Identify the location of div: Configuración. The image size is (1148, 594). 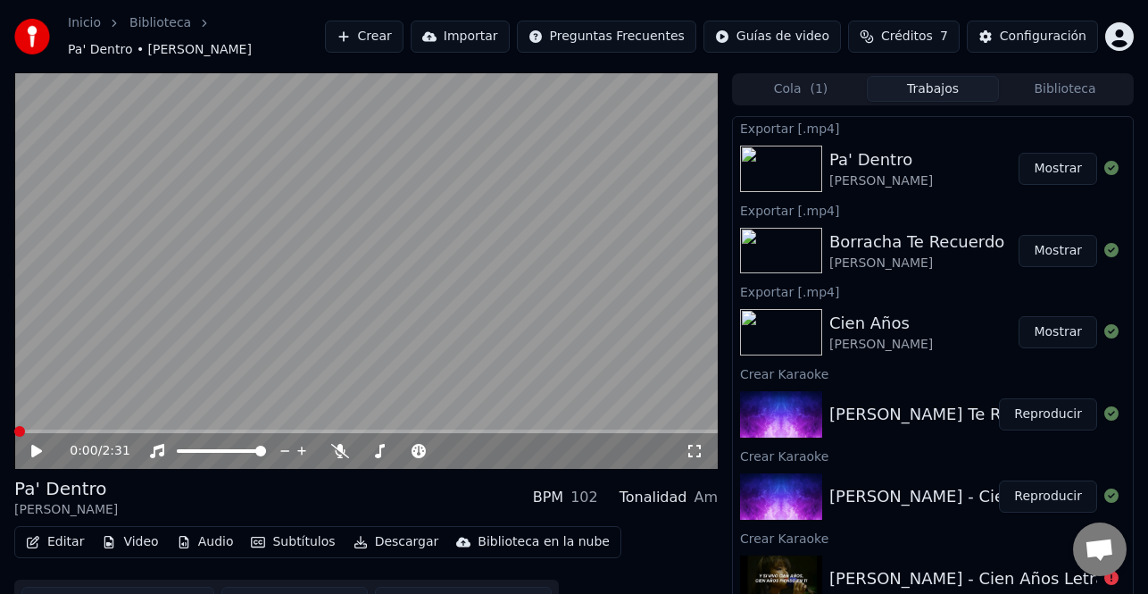
(1043, 37).